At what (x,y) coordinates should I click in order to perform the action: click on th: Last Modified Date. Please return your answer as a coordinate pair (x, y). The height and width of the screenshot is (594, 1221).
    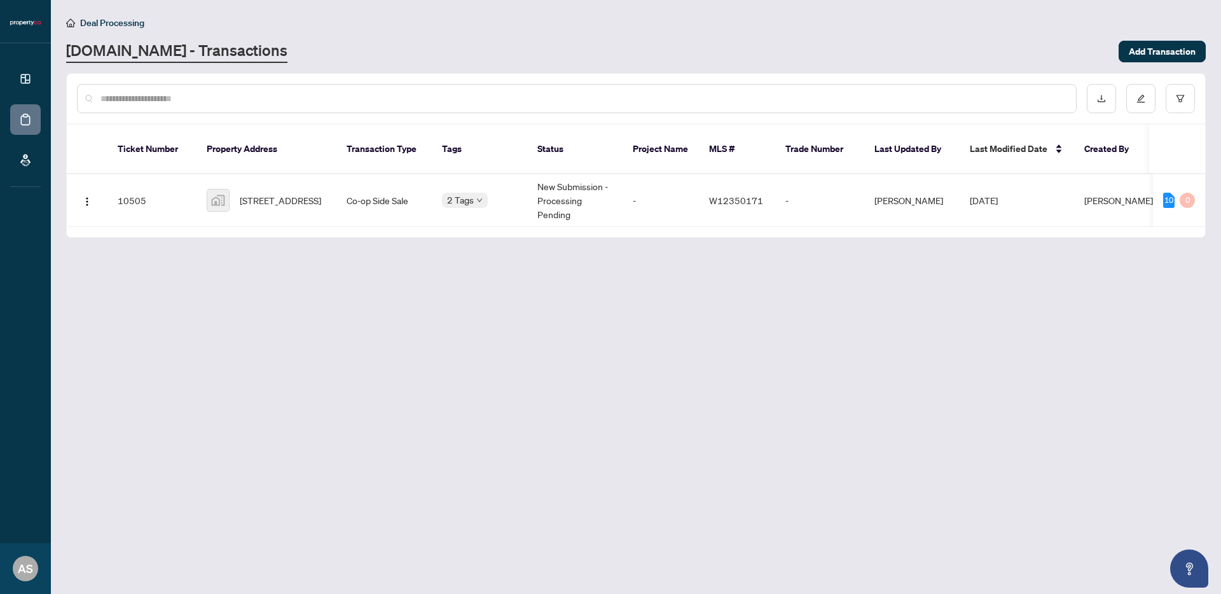
    Looking at the image, I should click on (1017, 149).